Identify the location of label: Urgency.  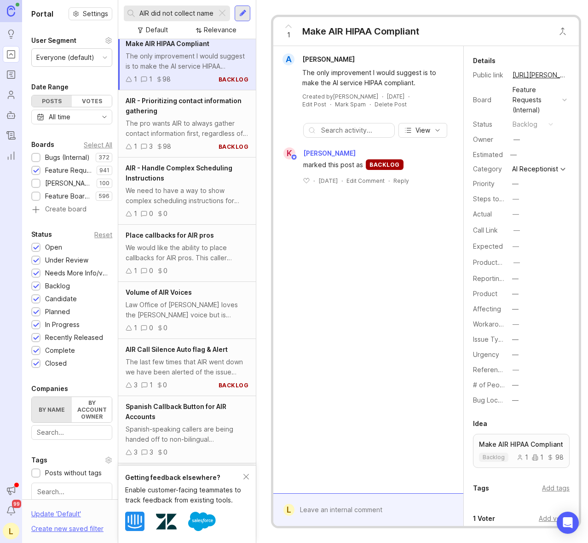
(486, 354).